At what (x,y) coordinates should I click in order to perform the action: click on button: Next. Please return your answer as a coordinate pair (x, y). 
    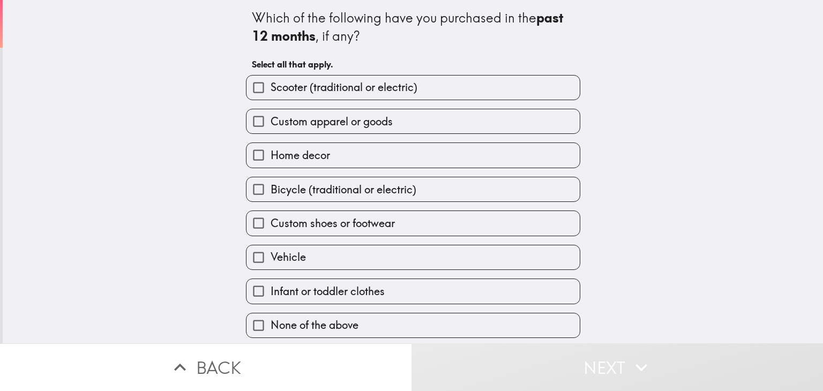
    Looking at the image, I should click on (617, 367).